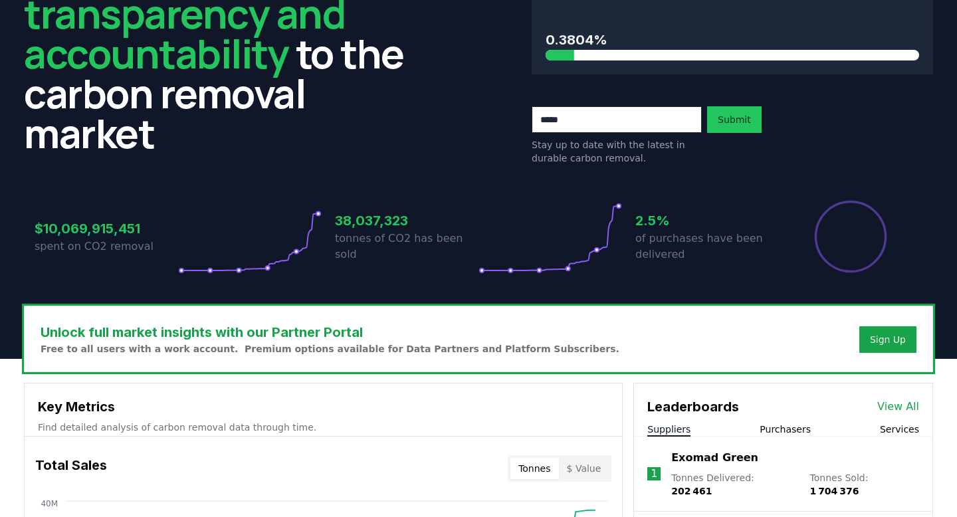 This screenshot has width=957, height=517. What do you see at coordinates (106, 229) in the screenshot?
I see `h3: $10,069,915,451` at bounding box center [106, 229].